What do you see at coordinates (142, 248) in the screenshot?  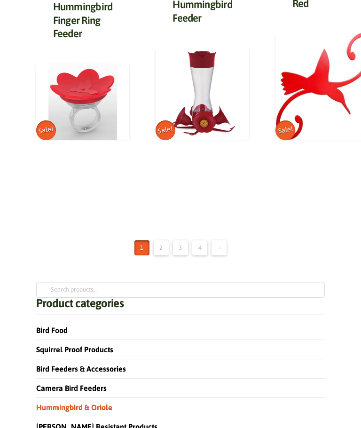 I see `span: Page 1` at bounding box center [142, 248].